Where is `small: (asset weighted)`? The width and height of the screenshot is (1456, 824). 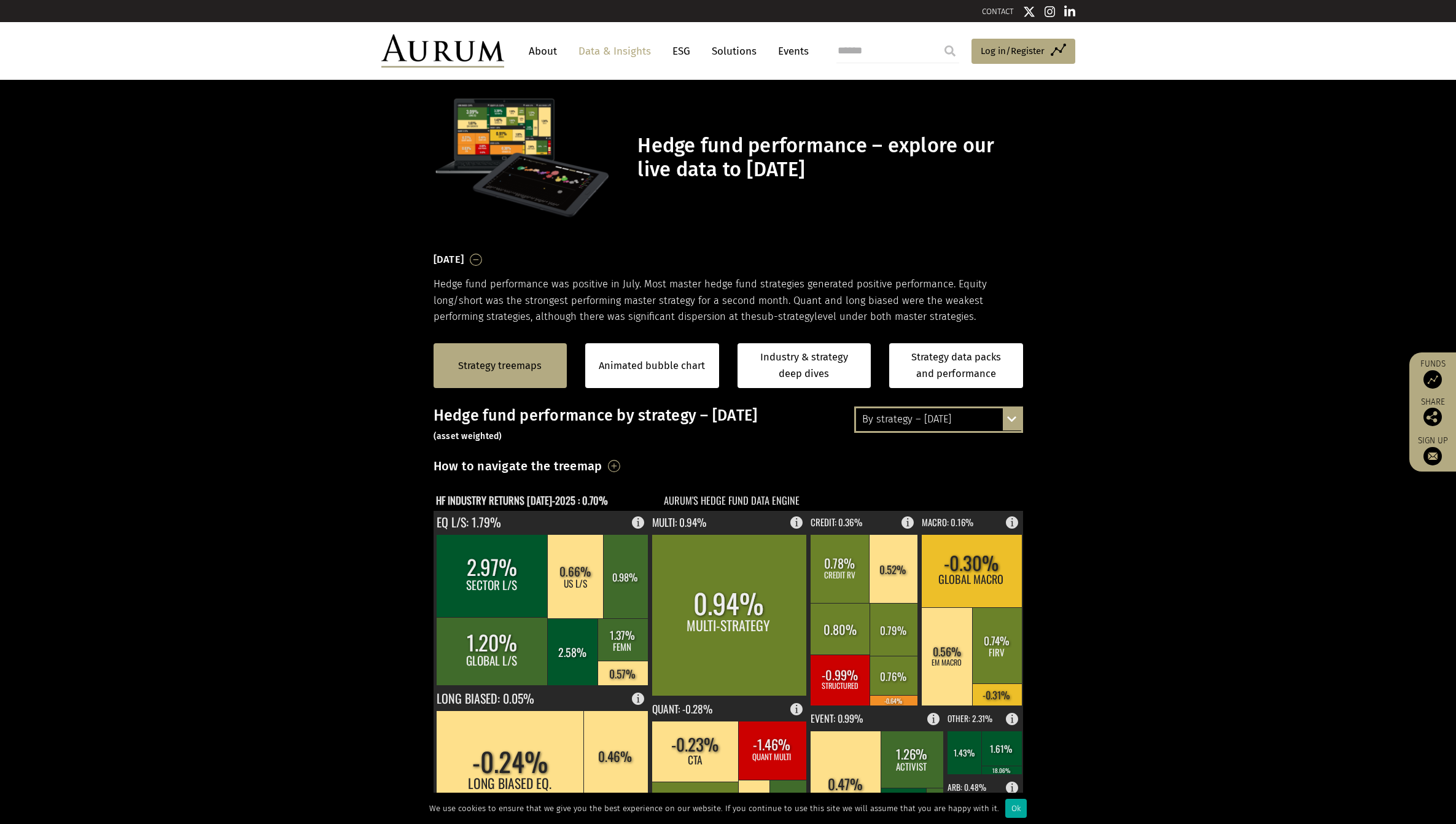
small: (asset weighted) is located at coordinates (468, 436).